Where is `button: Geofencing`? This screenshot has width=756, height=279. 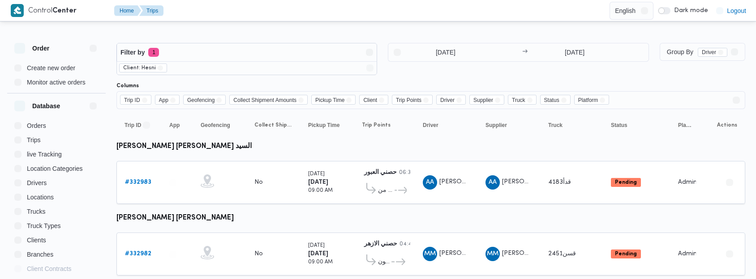 button: Geofencing is located at coordinates (219, 125).